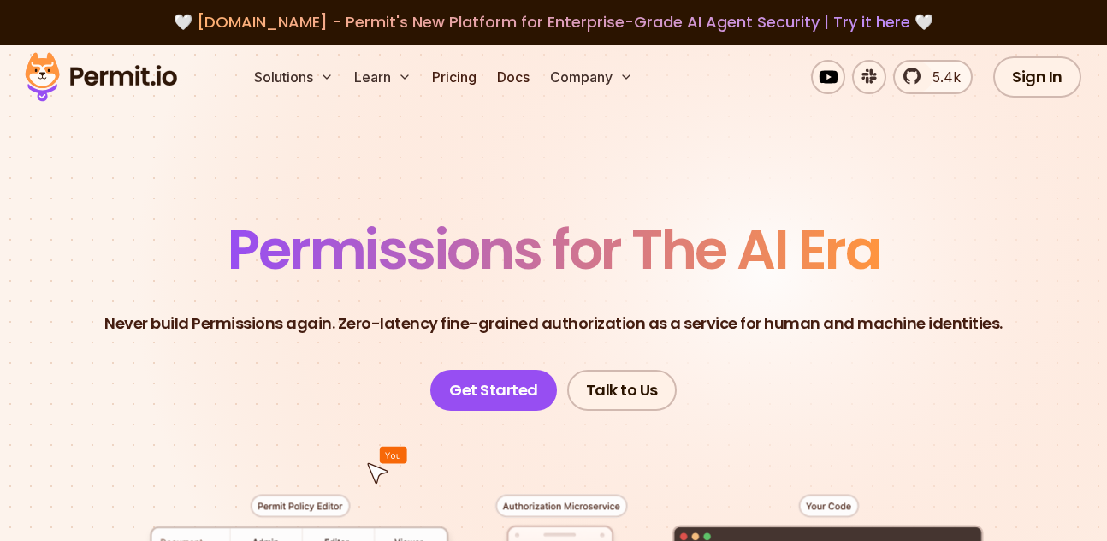 This screenshot has height=541, width=1107. What do you see at coordinates (101, 77) in the screenshot?
I see `img: Permit logo` at bounding box center [101, 77].